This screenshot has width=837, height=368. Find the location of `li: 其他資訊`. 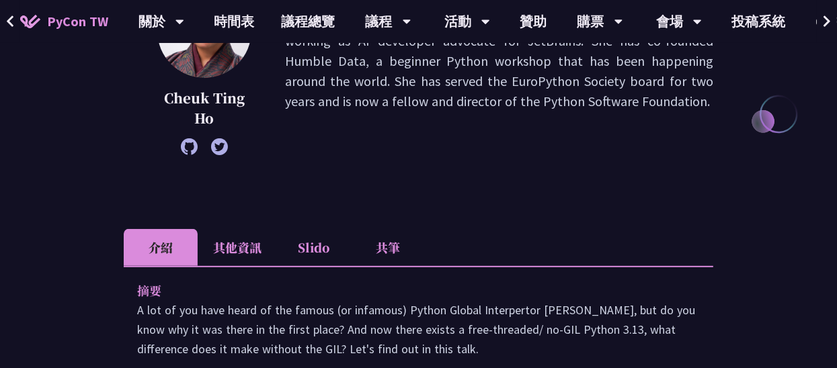

li: 其他資訊 is located at coordinates (237, 247).